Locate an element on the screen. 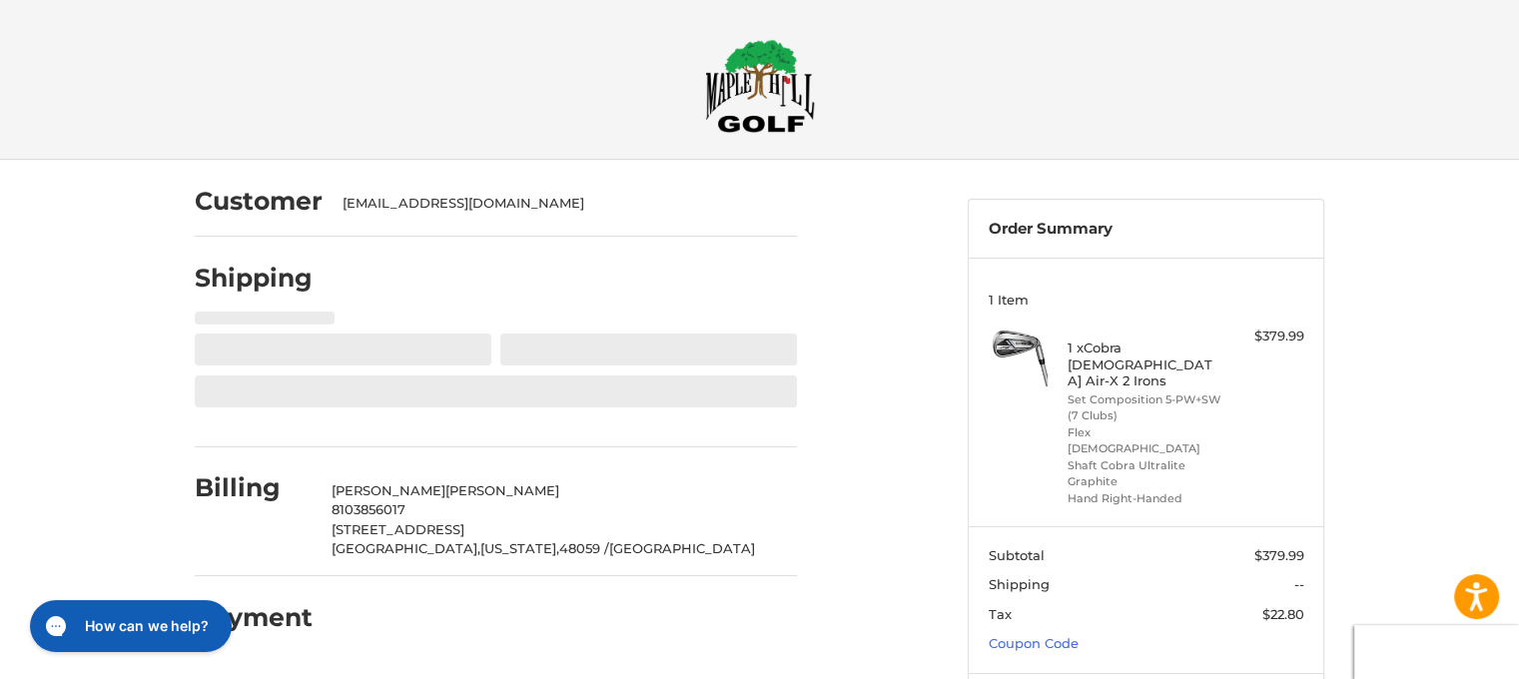  h3: Order Summary is located at coordinates (1147, 229).